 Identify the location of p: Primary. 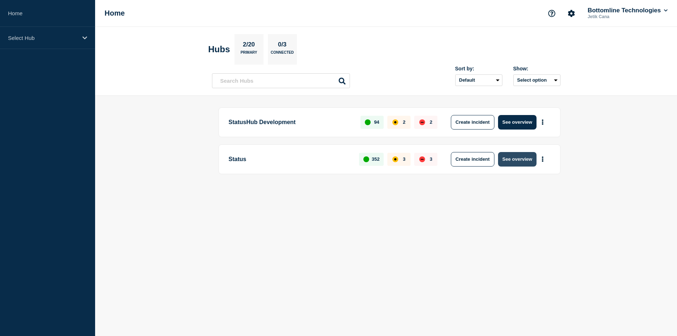
(249, 54).